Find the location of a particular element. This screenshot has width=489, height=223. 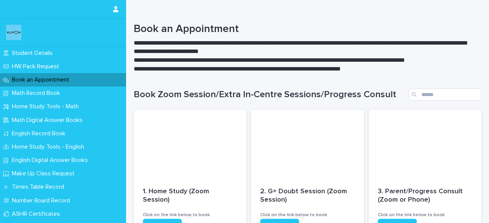

p: Make Up Class Request is located at coordinates (45, 174).